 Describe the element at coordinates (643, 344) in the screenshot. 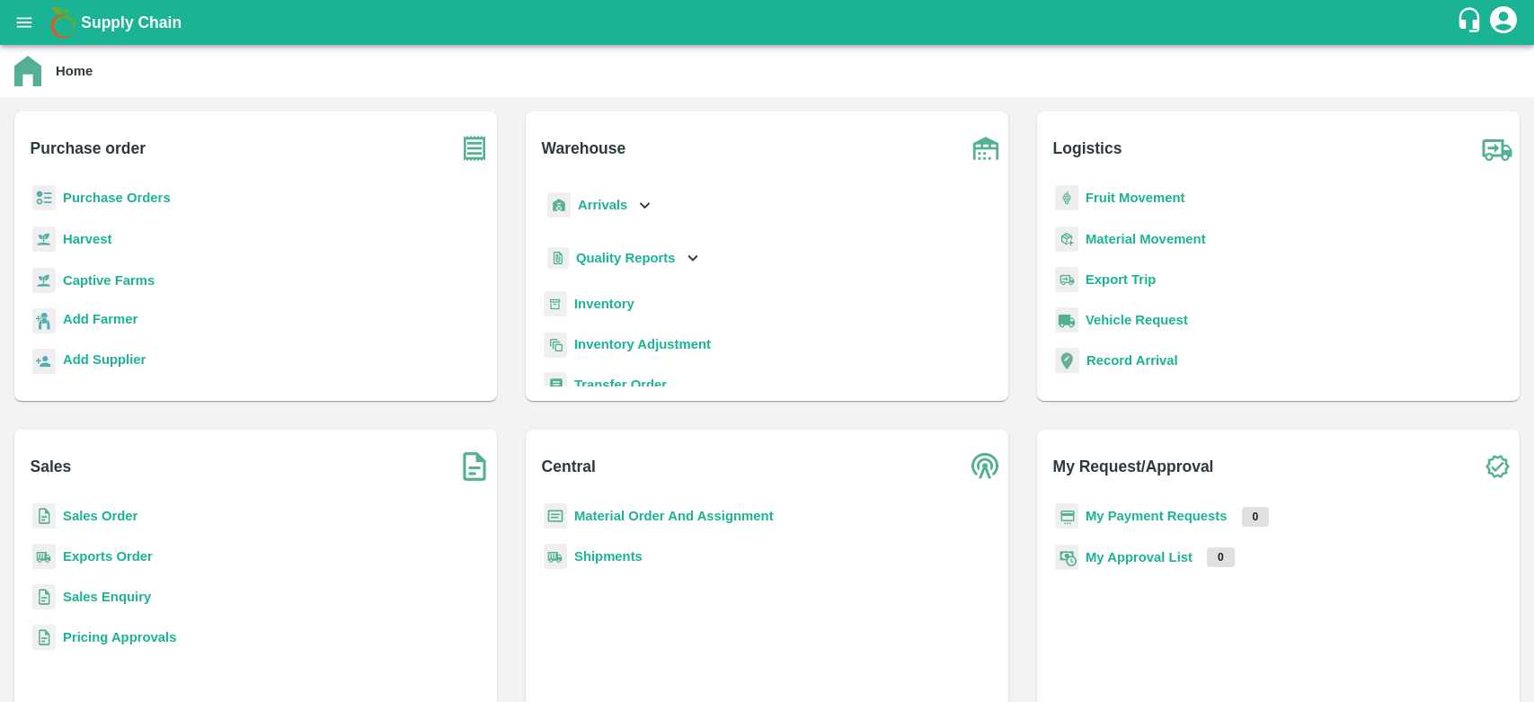

I see `a: Inventory Adjustment` at that location.